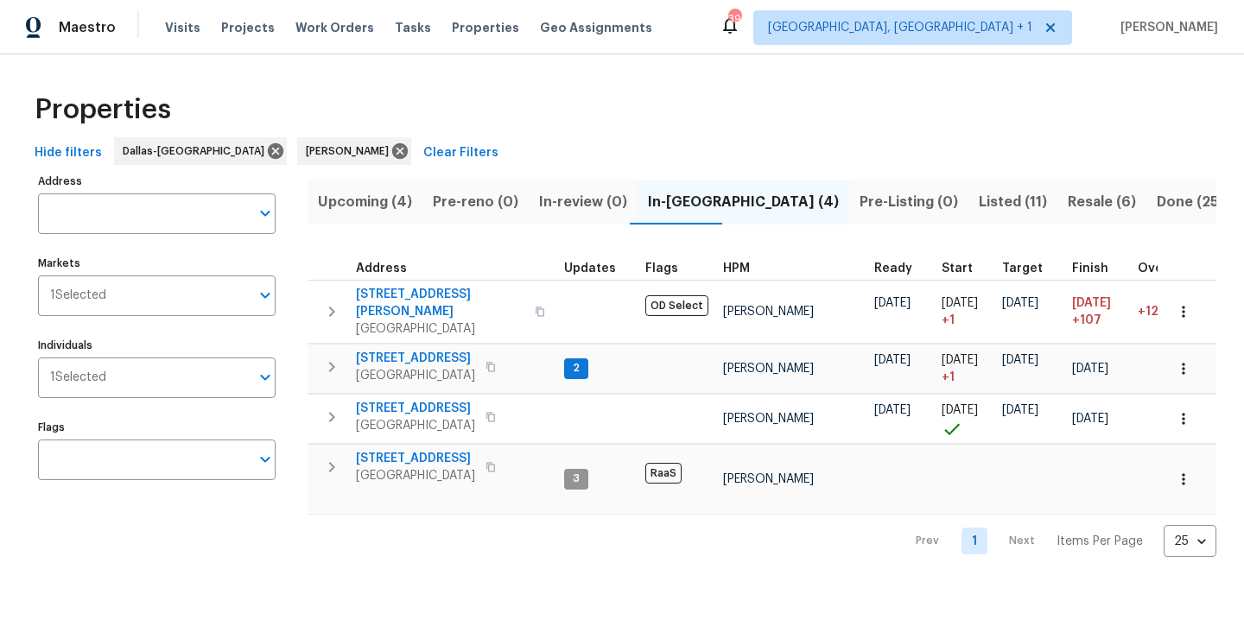 This screenshot has width=1244, height=626. Describe the element at coordinates (460, 153) in the screenshot. I see `span: Clear Filters` at that location.